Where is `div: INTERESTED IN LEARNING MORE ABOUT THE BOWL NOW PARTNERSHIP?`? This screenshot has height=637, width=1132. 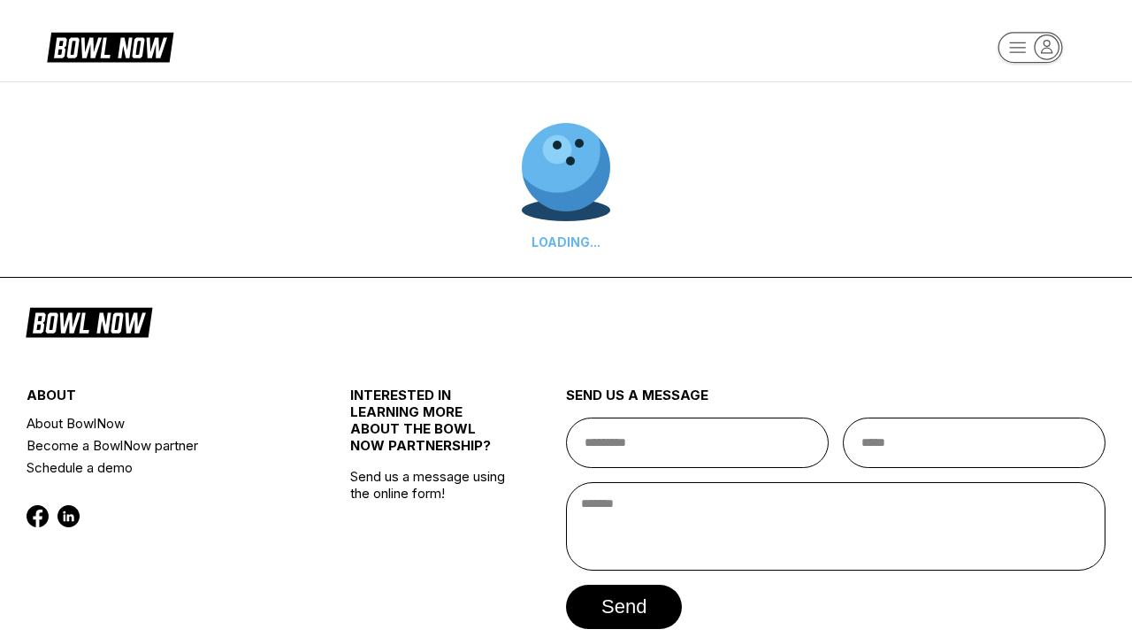
div: INTERESTED IN LEARNING MORE ABOUT THE BOWL NOW PARTNERSHIP? is located at coordinates (431, 427).